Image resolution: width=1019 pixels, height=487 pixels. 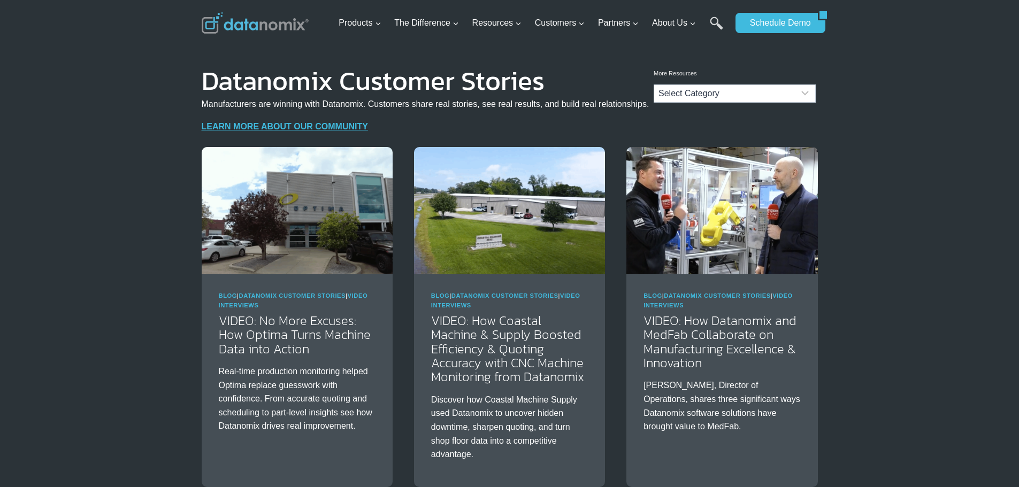 What do you see at coordinates (720, 342) in the screenshot?
I see `a: VIDEO: How Datanomix and MedFab Collaborate on Manufacturing Excellence & Innovation` at bounding box center [720, 342].